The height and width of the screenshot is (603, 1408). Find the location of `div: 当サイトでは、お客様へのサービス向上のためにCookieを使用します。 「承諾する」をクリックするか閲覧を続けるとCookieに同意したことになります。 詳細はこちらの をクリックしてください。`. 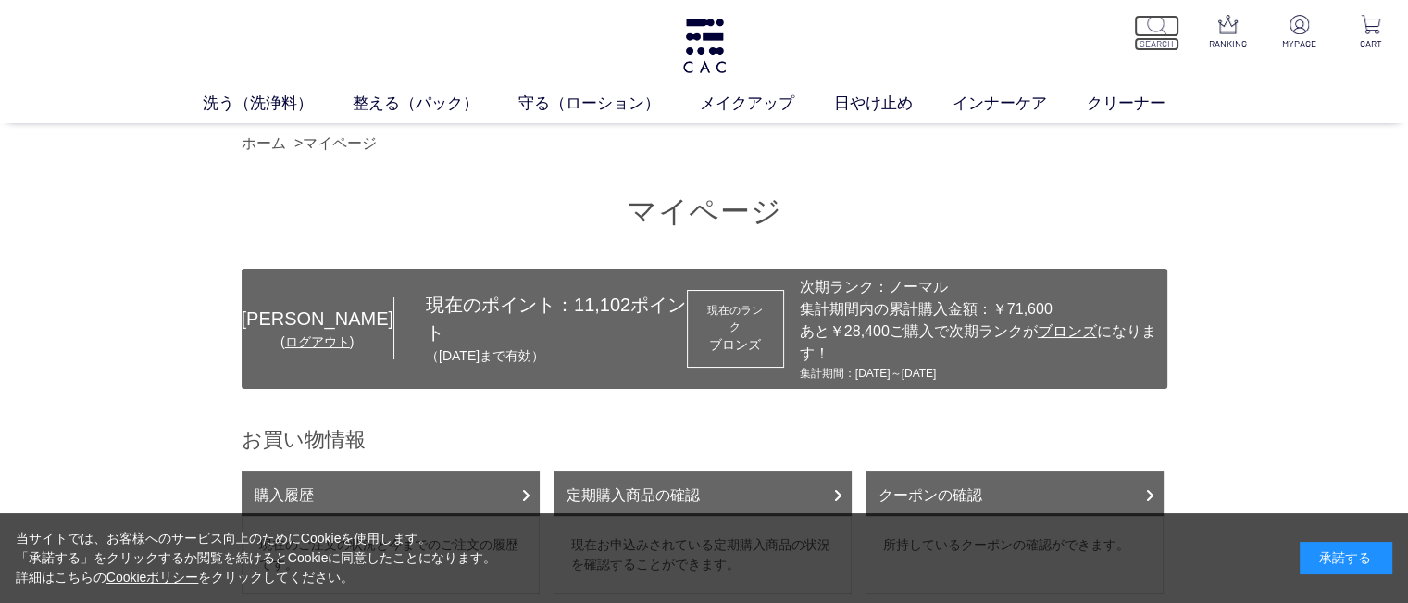

div: 当サイトでは、お客様へのサービス向上のためにCookieを使用します。 「承諾する」をクリックするか閲覧を続けるとCookieに同意したことになります。 詳細はこちらの をクリックしてください。 is located at coordinates (256, 557).